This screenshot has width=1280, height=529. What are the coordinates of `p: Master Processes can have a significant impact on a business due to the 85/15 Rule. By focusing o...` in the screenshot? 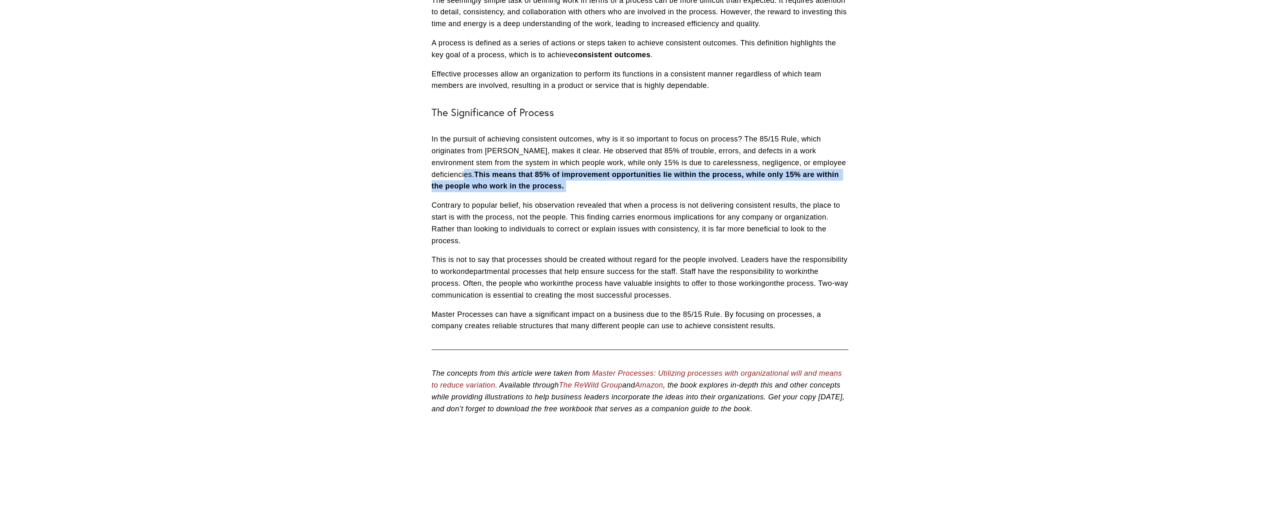 It's located at (640, 320).